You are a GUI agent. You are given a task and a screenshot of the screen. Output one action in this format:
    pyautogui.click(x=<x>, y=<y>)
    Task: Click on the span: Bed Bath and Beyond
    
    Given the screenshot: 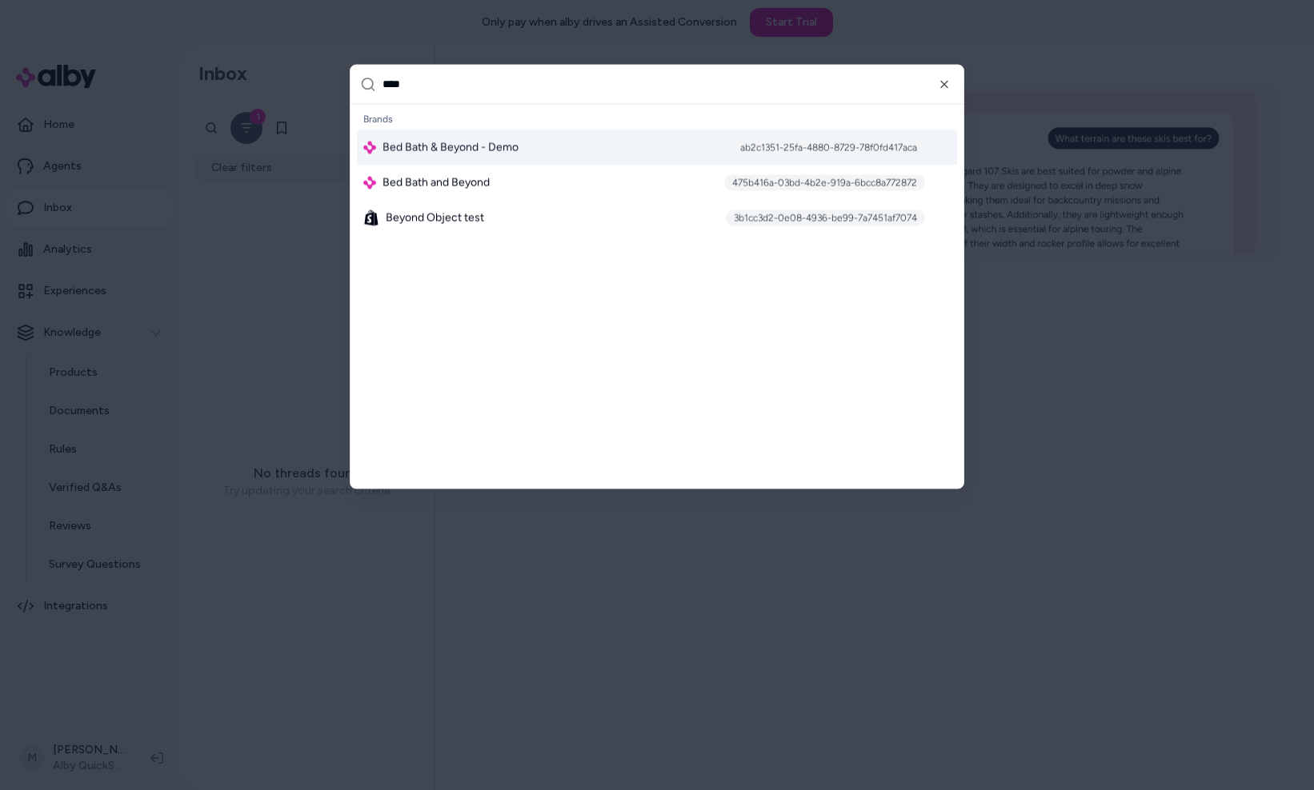 What is the action you would take?
    pyautogui.click(x=436, y=182)
    